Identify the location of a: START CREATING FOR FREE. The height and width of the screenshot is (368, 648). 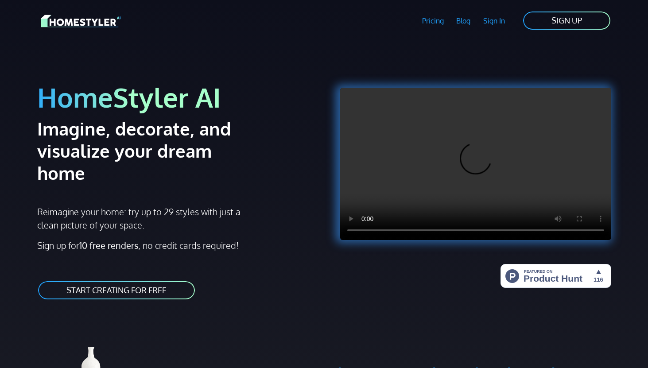
(116, 290).